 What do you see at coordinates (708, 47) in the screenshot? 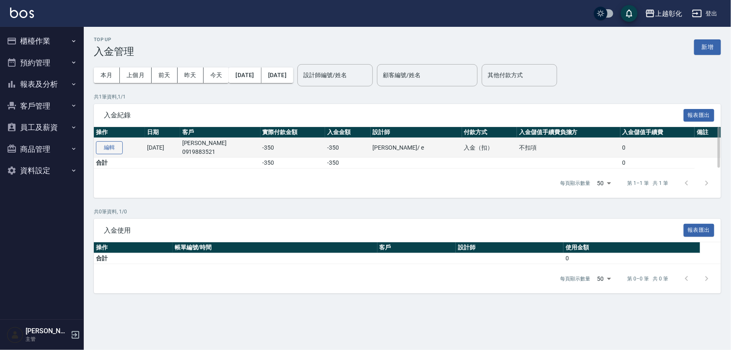
I see `button: 新增` at bounding box center [708, 47].